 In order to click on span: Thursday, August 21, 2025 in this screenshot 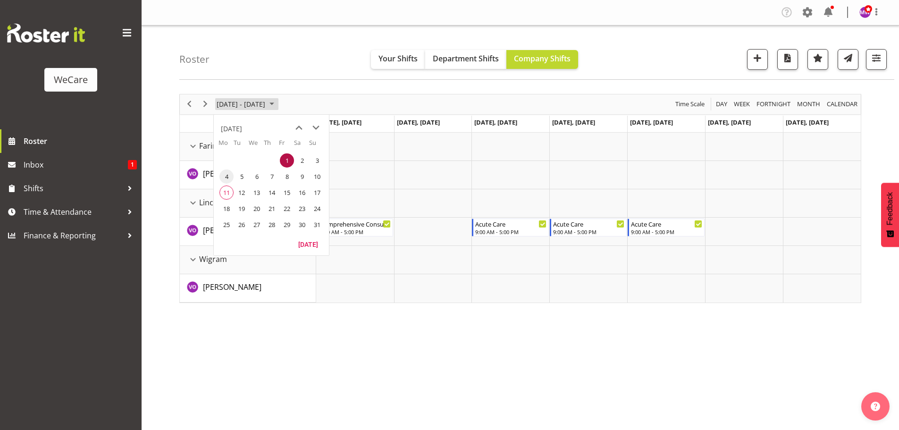, I will do `click(272, 209)`.